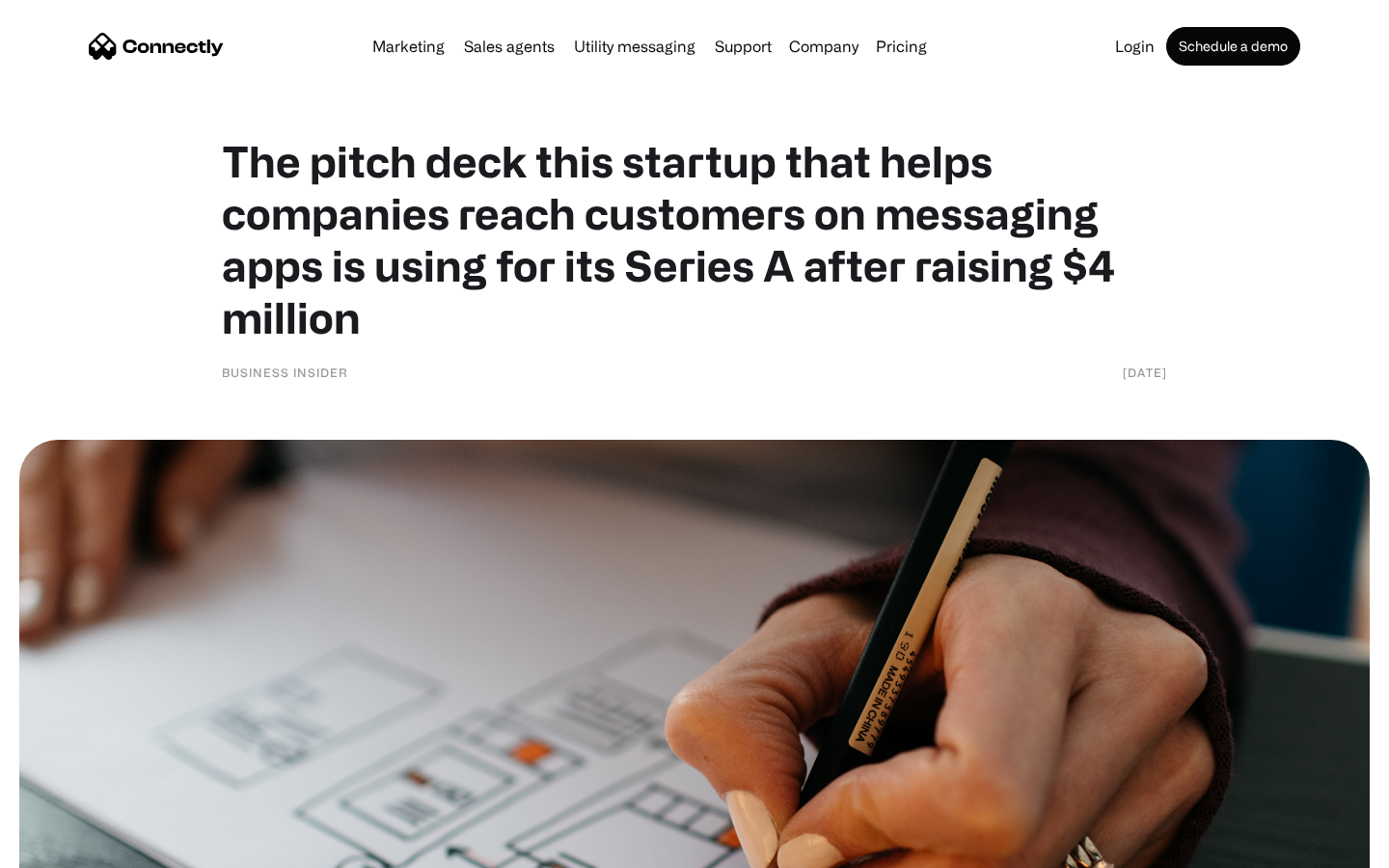  I want to click on a: Login, so click(1134, 46).